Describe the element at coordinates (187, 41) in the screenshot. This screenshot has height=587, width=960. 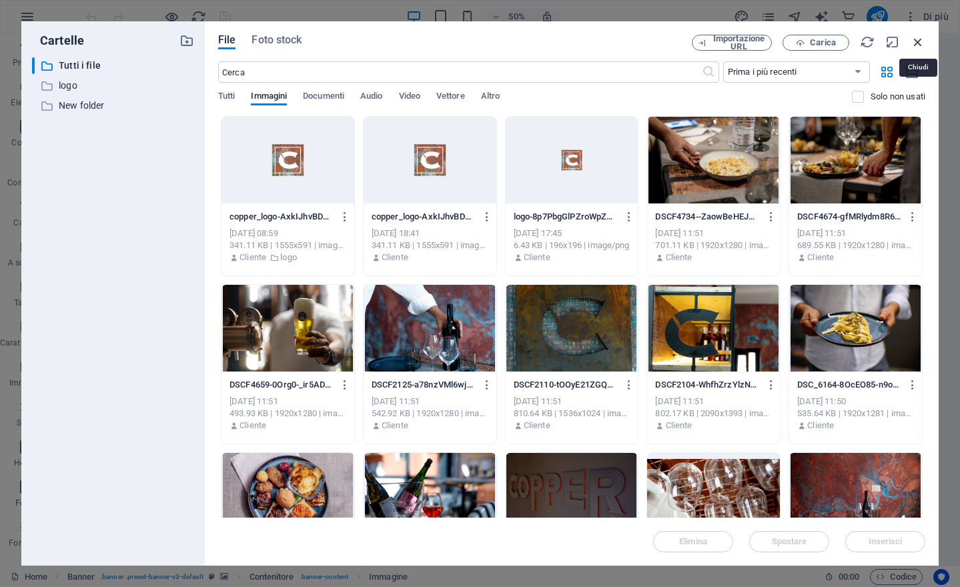
I see `i: Crea nuova cartella` at that location.